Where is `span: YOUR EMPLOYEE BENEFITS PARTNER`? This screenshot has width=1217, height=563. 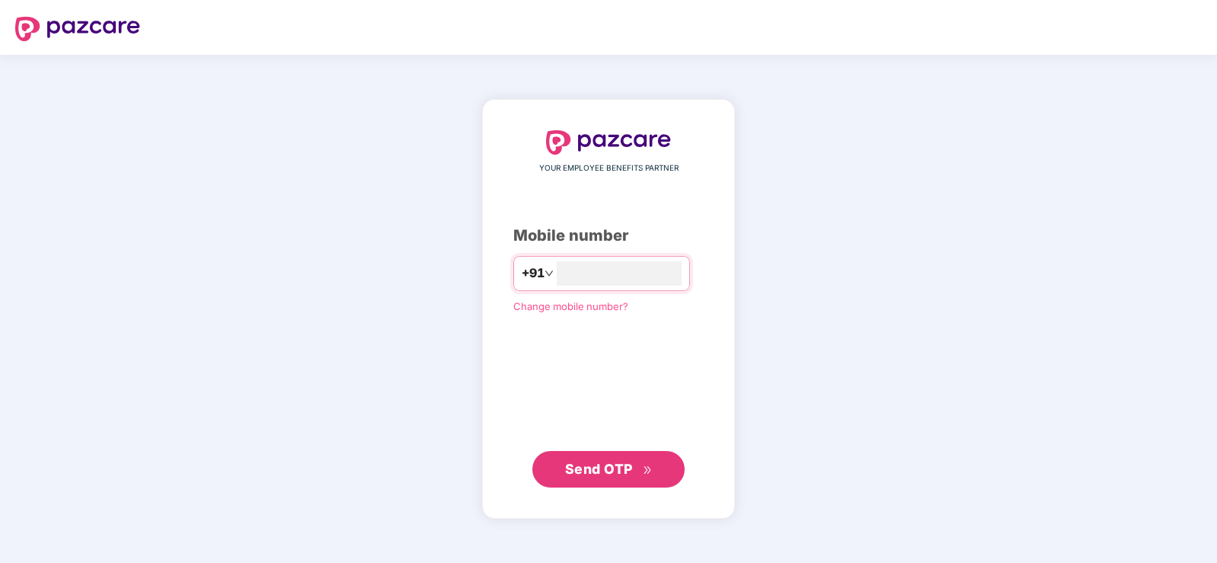 span: YOUR EMPLOYEE BENEFITS PARTNER is located at coordinates (608, 168).